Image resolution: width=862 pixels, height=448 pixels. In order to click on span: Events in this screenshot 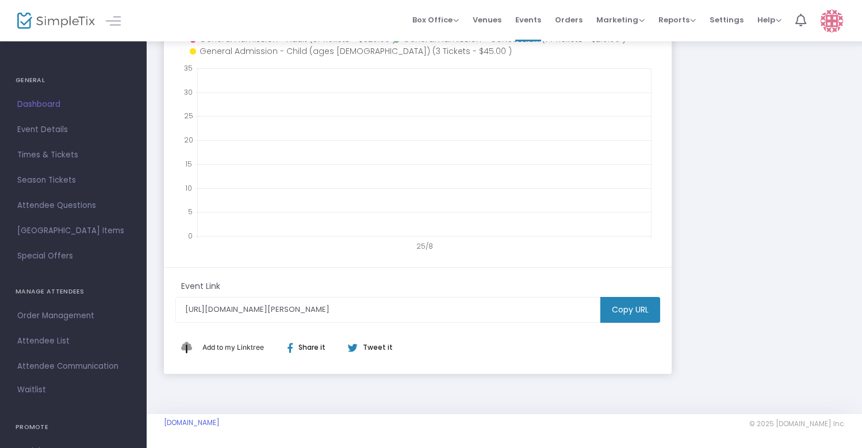, I will do `click(528, 20)`.